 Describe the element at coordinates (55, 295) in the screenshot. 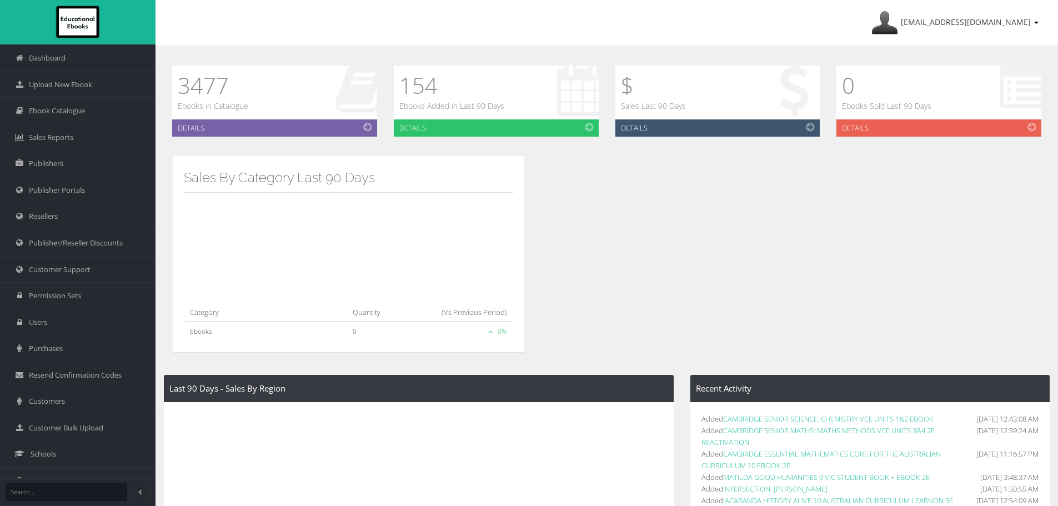

I see `span: Permission Sets` at that location.